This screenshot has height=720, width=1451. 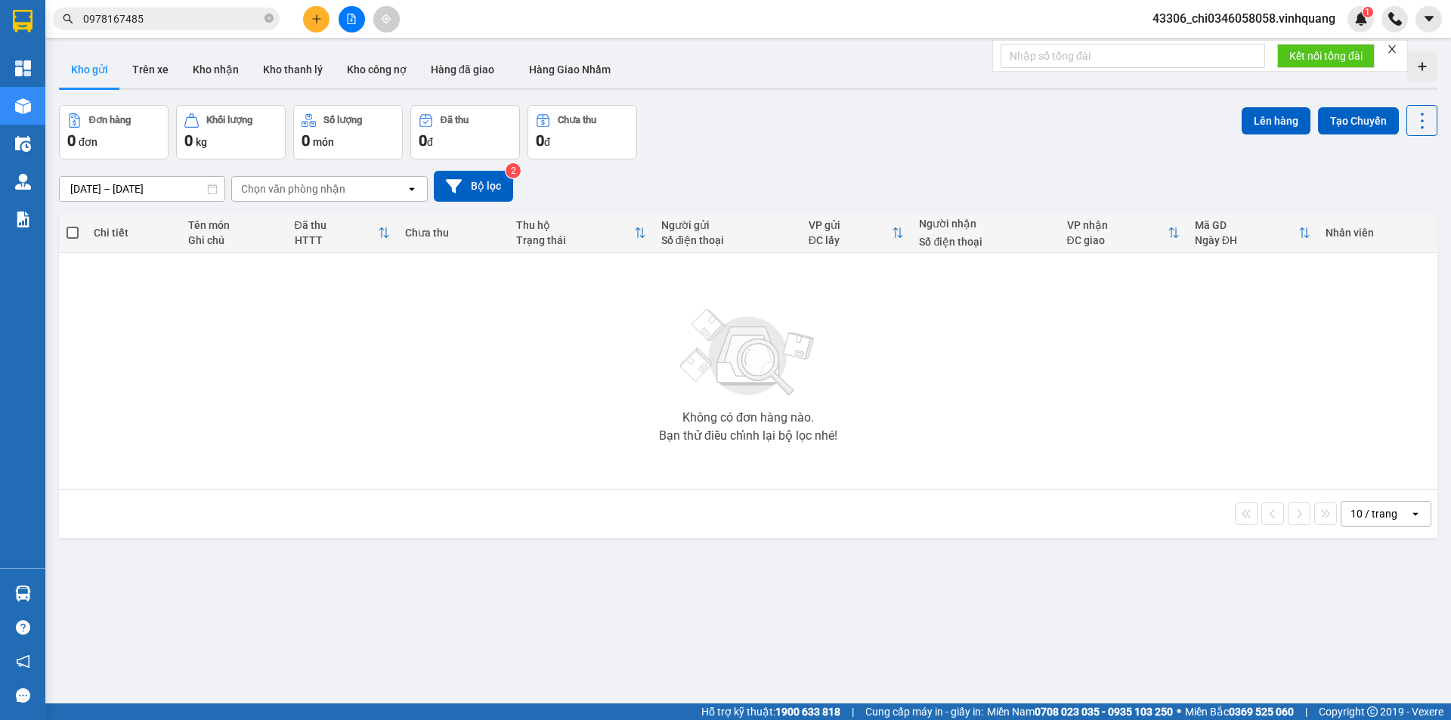 What do you see at coordinates (1429, 19) in the screenshot?
I see `span: caret-down` at bounding box center [1429, 19].